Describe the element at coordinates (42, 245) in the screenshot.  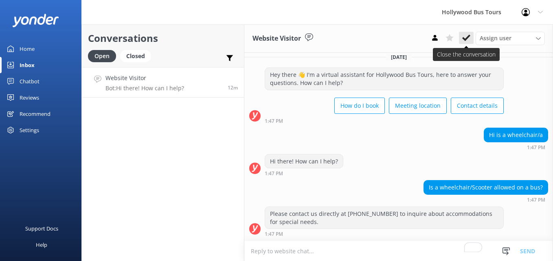
I see `div: Help` at that location.